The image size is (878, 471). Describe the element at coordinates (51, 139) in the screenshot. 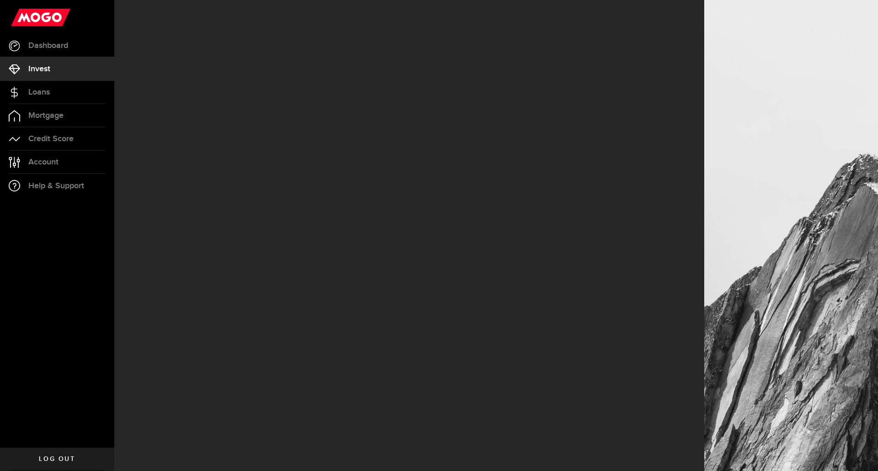

I see `span: Credit Score` at that location.